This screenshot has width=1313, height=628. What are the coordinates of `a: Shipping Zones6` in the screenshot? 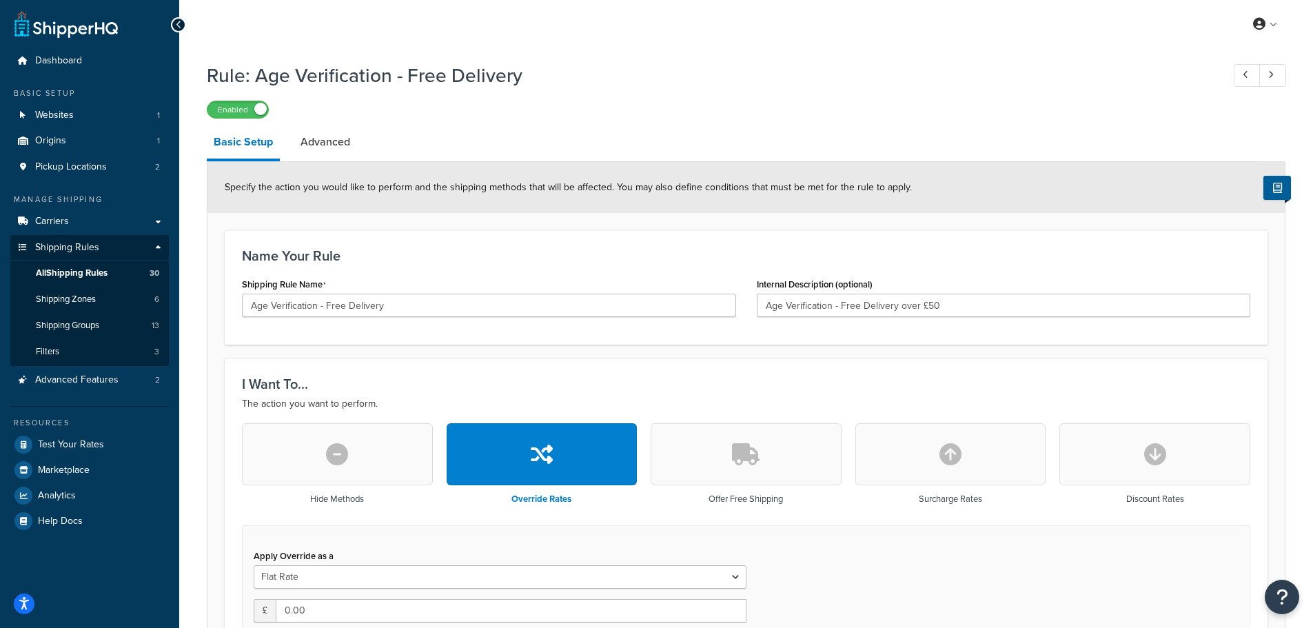 It's located at (90, 299).